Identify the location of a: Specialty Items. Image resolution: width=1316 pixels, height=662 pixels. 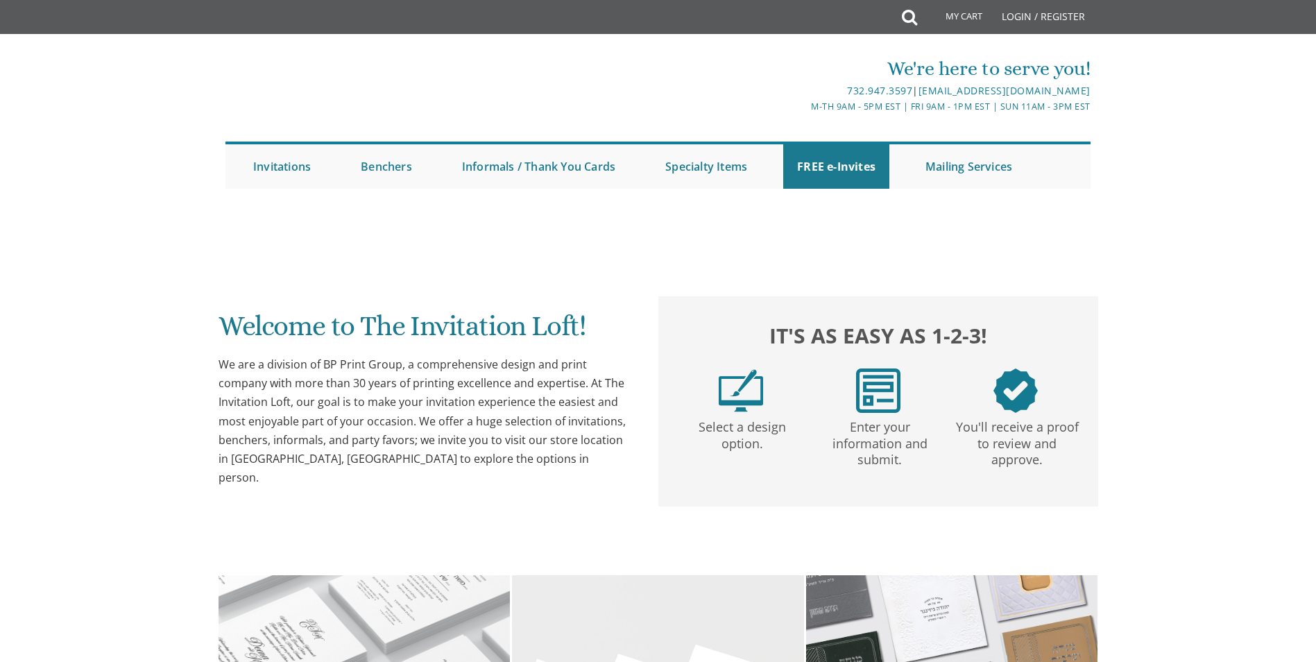
(706, 167).